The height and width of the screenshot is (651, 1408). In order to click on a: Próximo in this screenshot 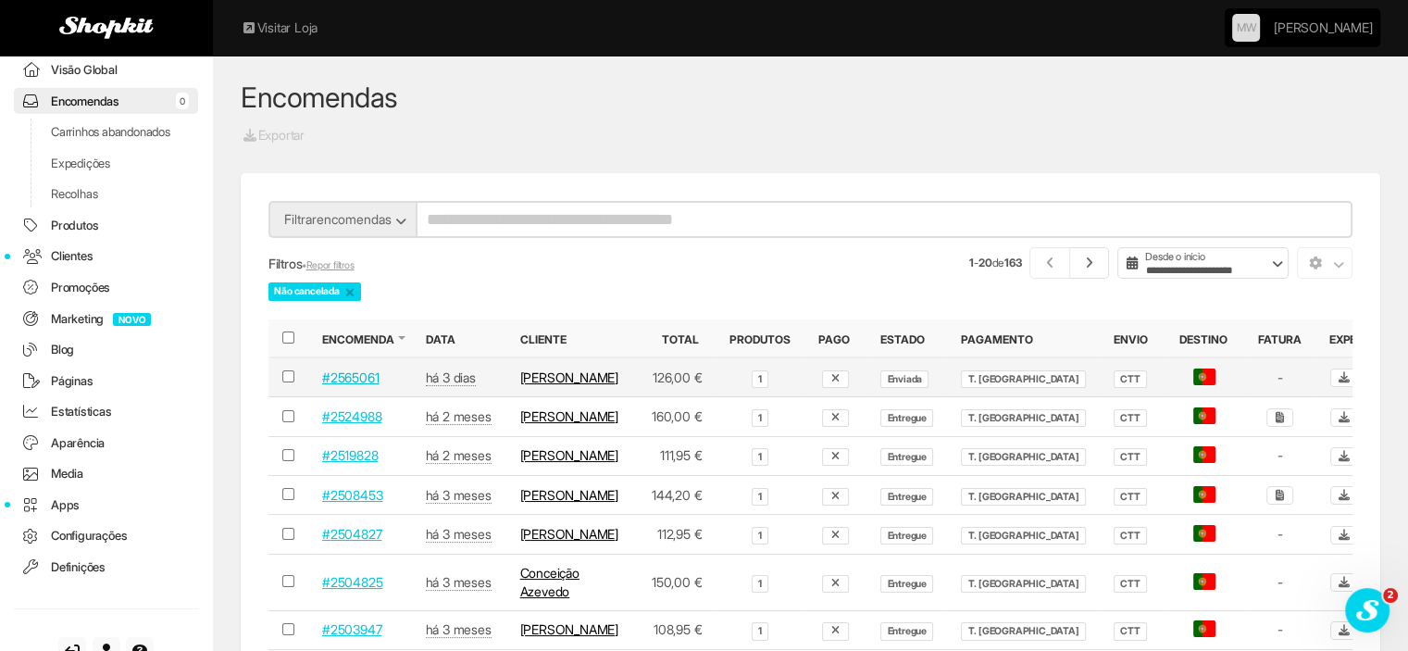, I will do `click(1090, 263)`.